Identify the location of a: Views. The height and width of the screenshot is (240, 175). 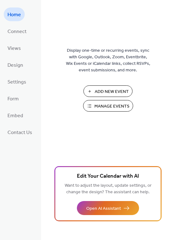
(14, 48).